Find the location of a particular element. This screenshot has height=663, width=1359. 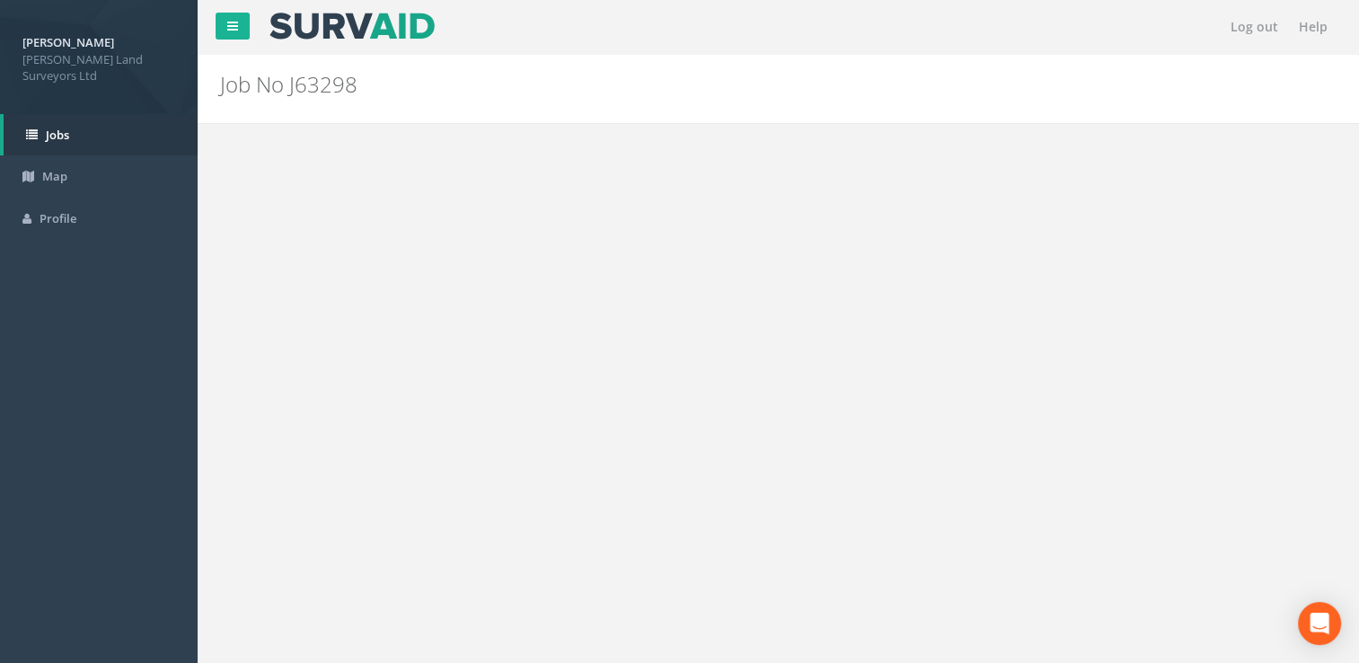

div: Open Intercom Messenger is located at coordinates (1319, 623).